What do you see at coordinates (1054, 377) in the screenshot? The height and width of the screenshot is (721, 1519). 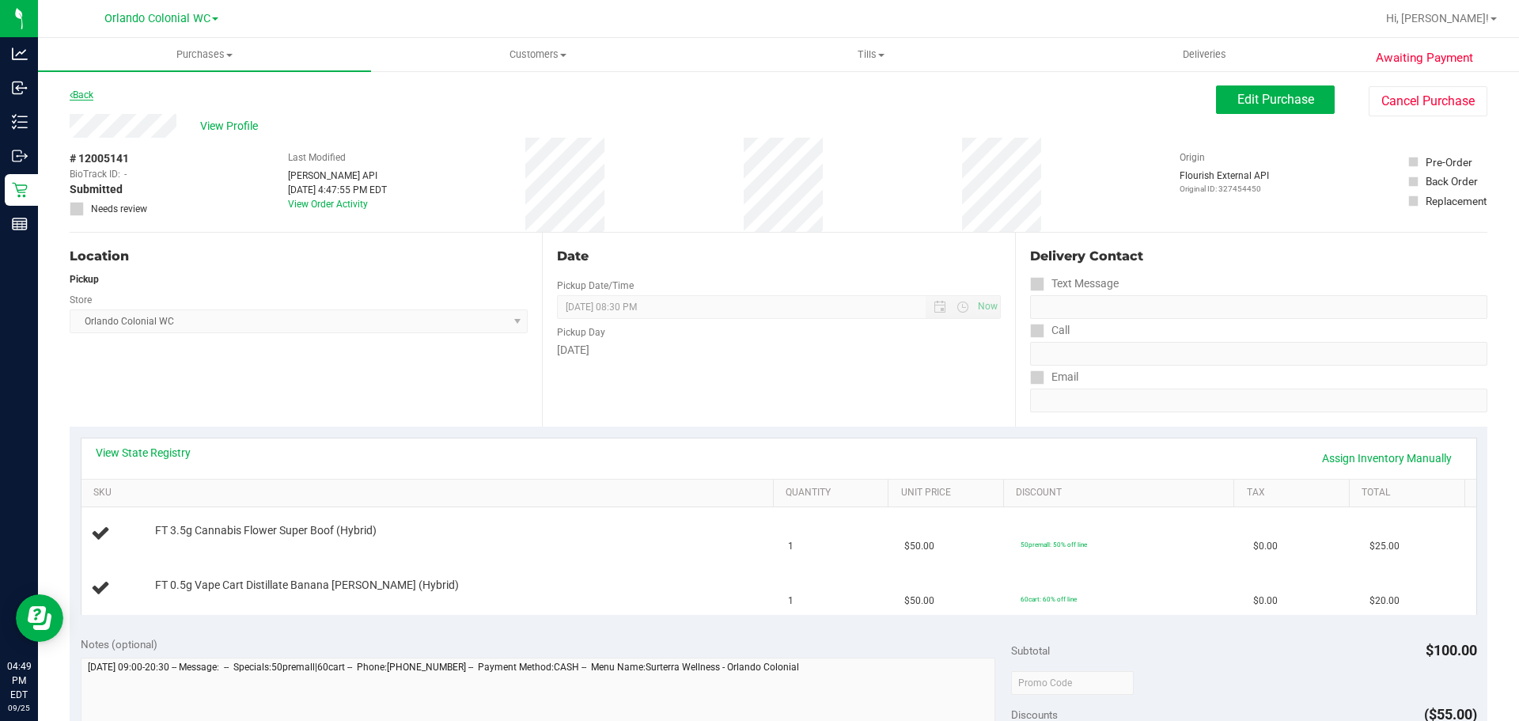 I see `label: Email` at bounding box center [1054, 377].